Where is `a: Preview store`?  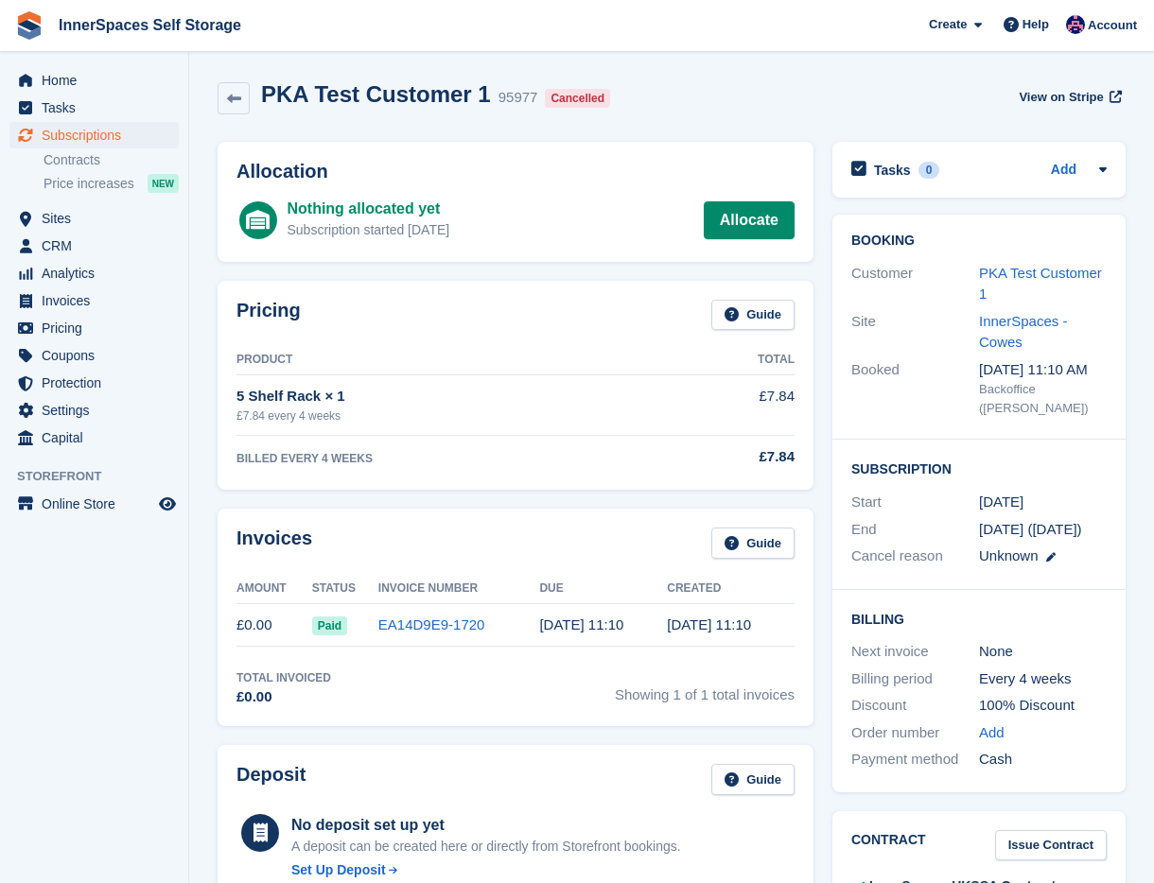 a: Preview store is located at coordinates (167, 504).